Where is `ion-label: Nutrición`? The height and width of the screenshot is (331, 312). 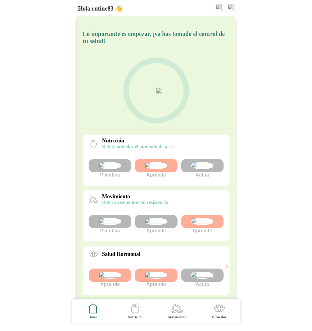 ion-label: Nutrición is located at coordinates (135, 316).